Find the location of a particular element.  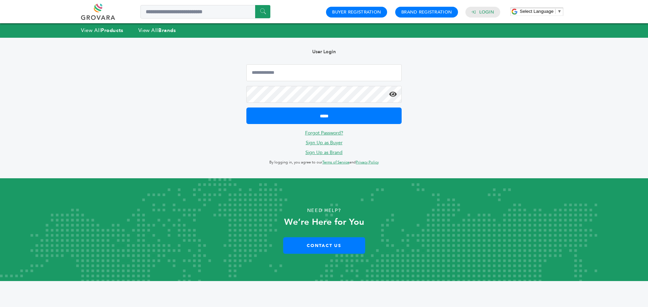

a: Brand Registration is located at coordinates (426, 12).